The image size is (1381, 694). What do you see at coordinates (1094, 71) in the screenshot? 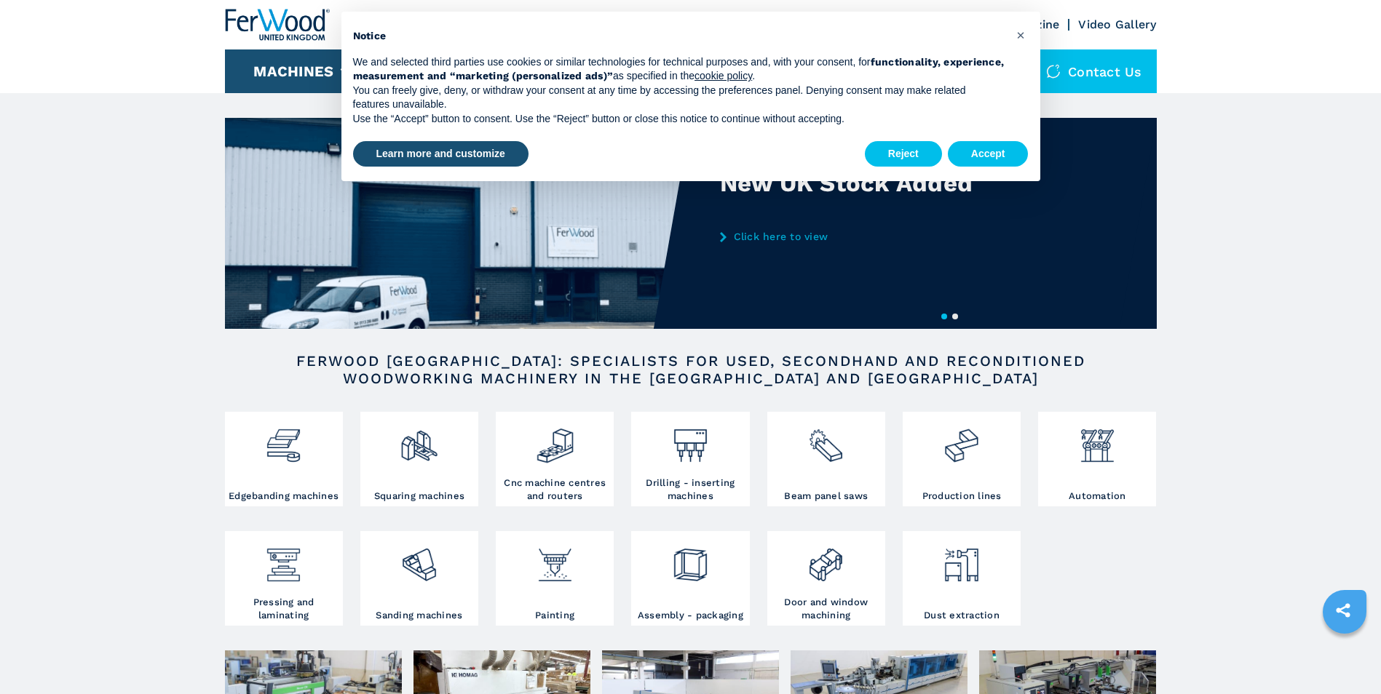
I see `div: Contact us` at bounding box center [1094, 71].